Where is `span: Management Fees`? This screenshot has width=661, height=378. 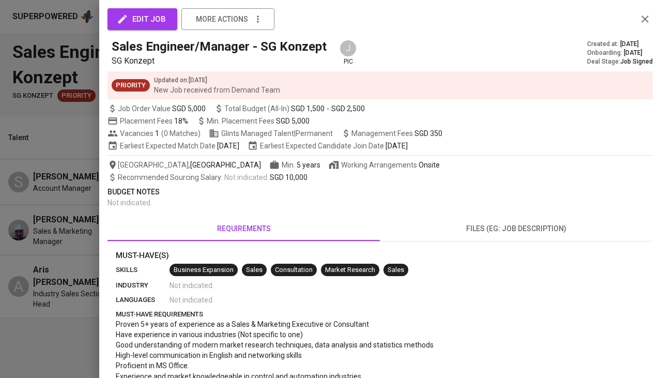 span: Management Fees is located at coordinates (397, 133).